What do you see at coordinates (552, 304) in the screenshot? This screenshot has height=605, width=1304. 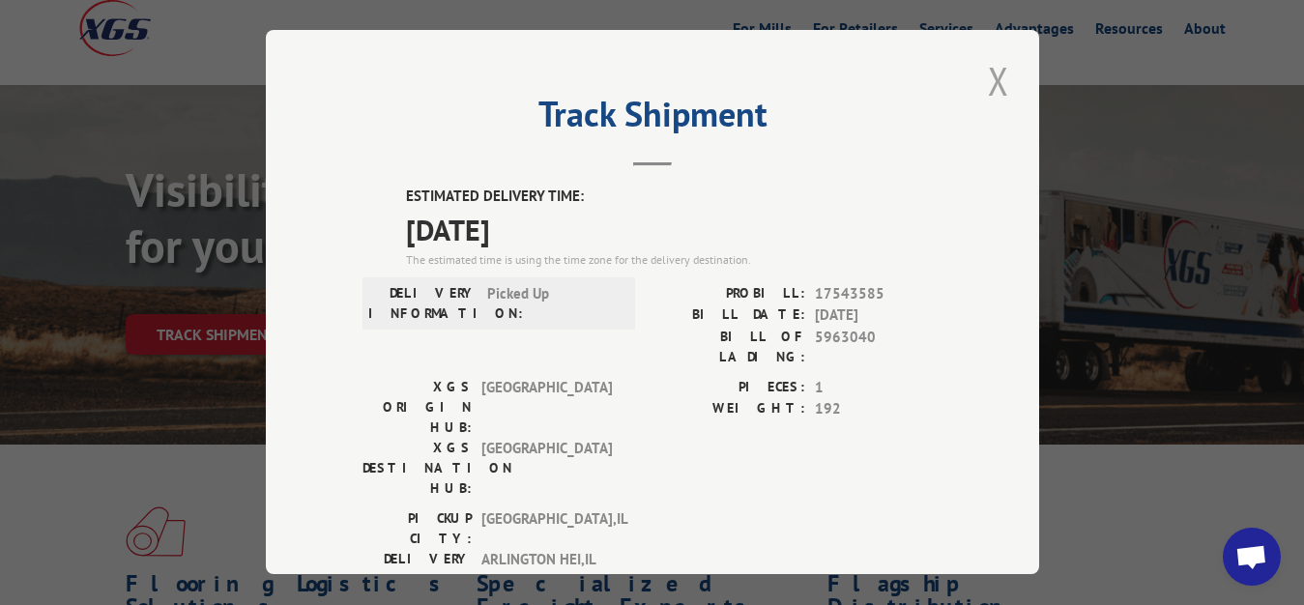 I see `span: Picked Up` at bounding box center [552, 304].